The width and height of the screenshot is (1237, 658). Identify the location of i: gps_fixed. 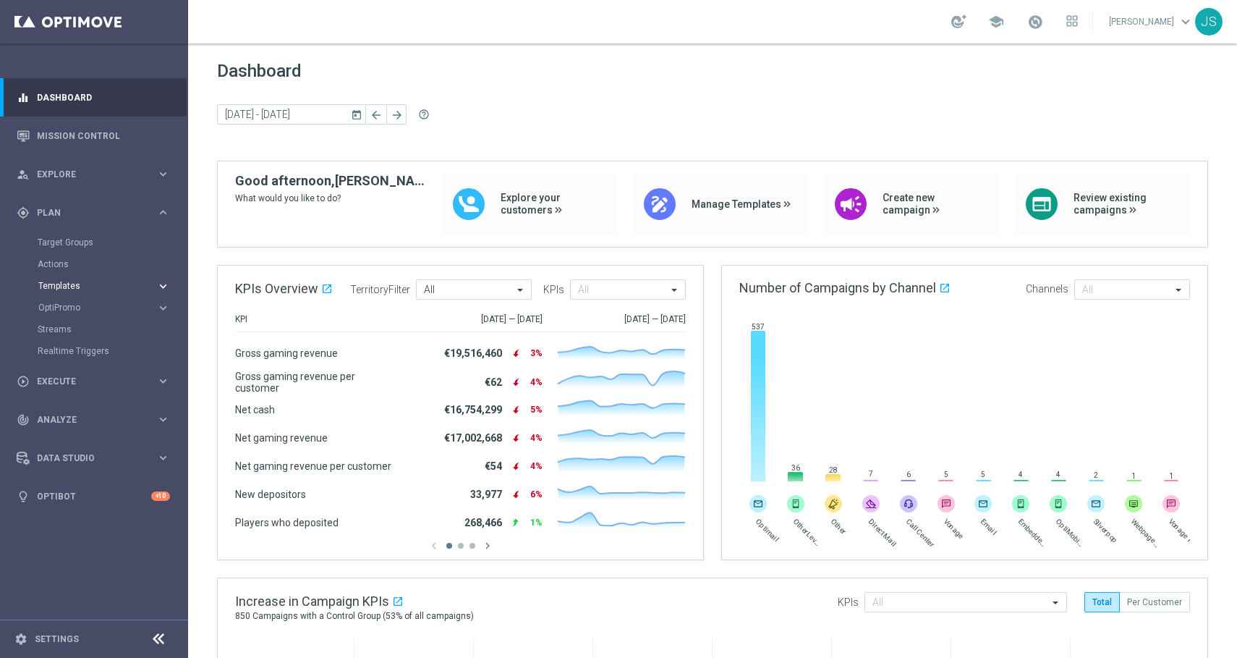
(23, 213).